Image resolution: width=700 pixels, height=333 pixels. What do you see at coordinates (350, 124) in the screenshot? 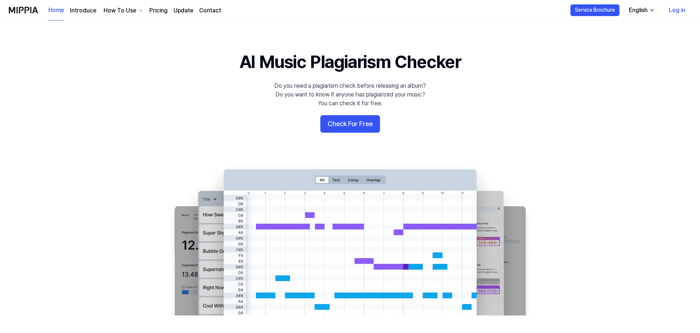
I see `button: Check For Free` at bounding box center [350, 124].